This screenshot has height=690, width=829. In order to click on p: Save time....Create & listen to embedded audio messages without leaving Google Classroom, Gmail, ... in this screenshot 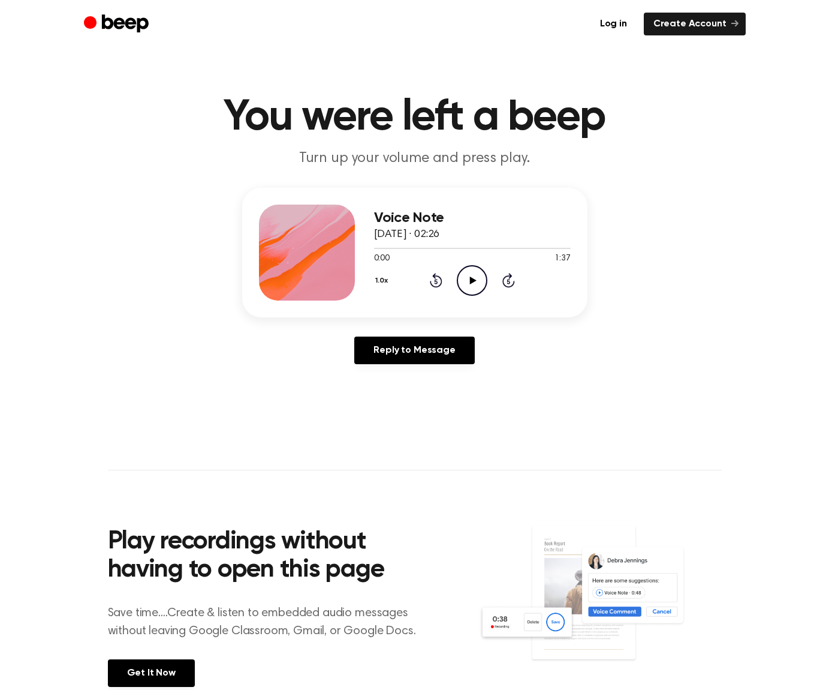, I will do `click(269, 622)`.